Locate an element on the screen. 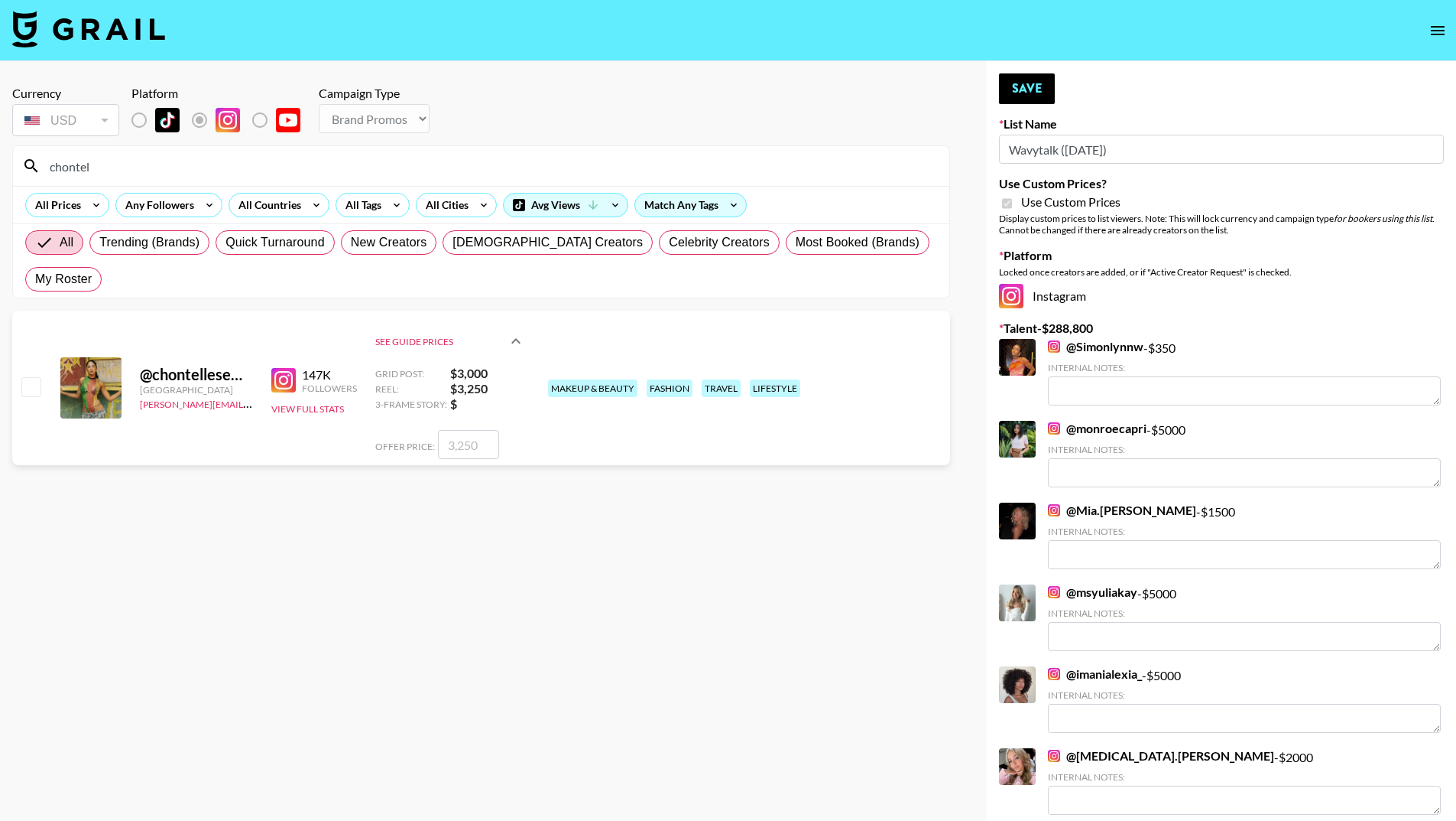 The width and height of the screenshot is (1456, 821). div: Display custom prices to list viewers. Note: This will lock currency and campaign type . Cannot b... is located at coordinates (1221, 224).